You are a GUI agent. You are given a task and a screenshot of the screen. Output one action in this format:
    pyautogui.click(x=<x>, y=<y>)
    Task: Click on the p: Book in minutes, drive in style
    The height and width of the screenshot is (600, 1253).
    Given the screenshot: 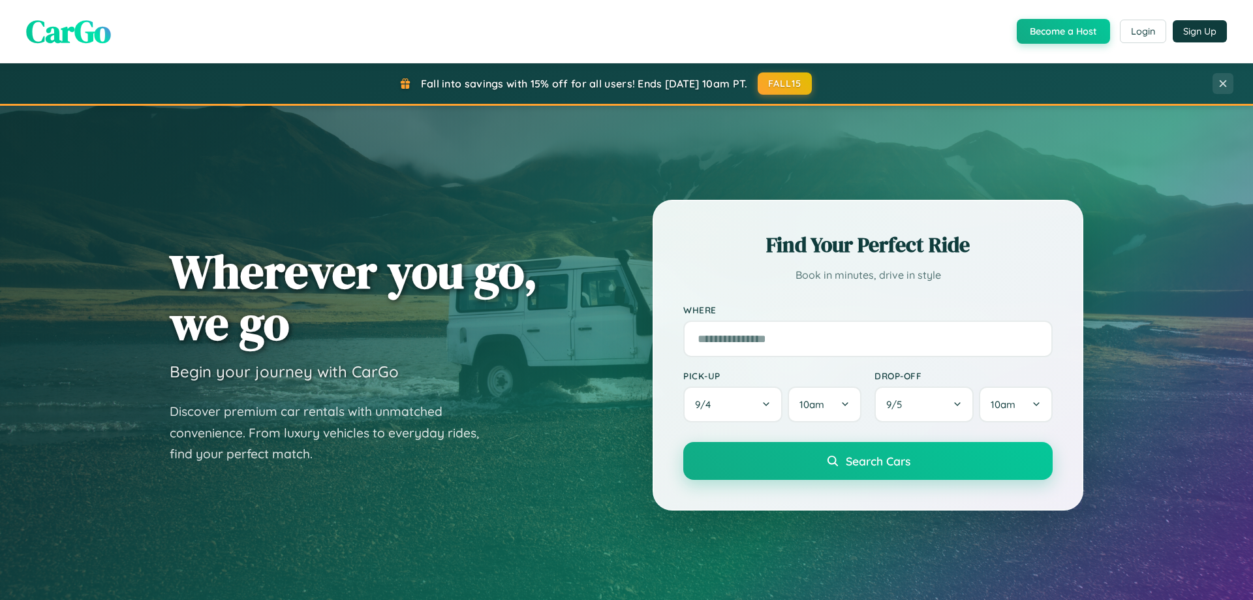 What is the action you would take?
    pyautogui.click(x=868, y=275)
    